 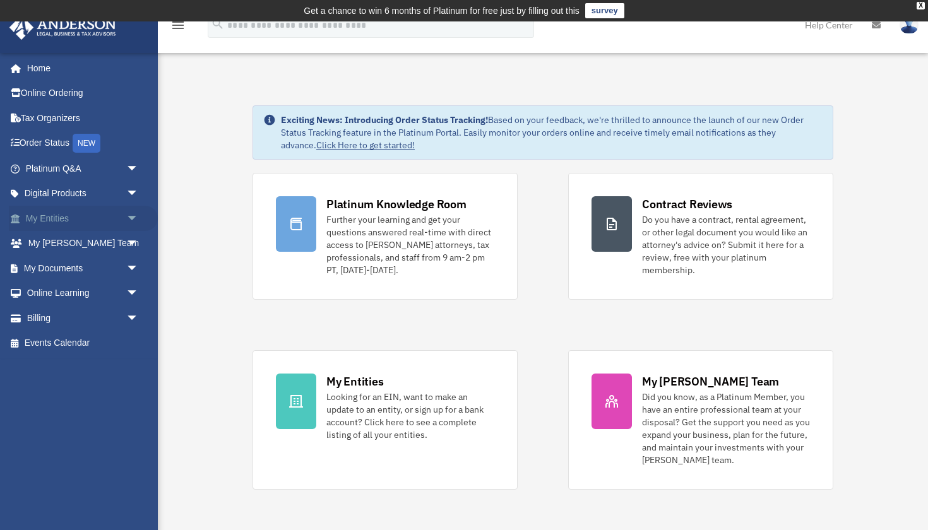 What do you see at coordinates (701, 236) in the screenshot?
I see `a: Contract Reviews Do you have a contract, rental agreement, or other legal document you would like...` at bounding box center [701, 236].